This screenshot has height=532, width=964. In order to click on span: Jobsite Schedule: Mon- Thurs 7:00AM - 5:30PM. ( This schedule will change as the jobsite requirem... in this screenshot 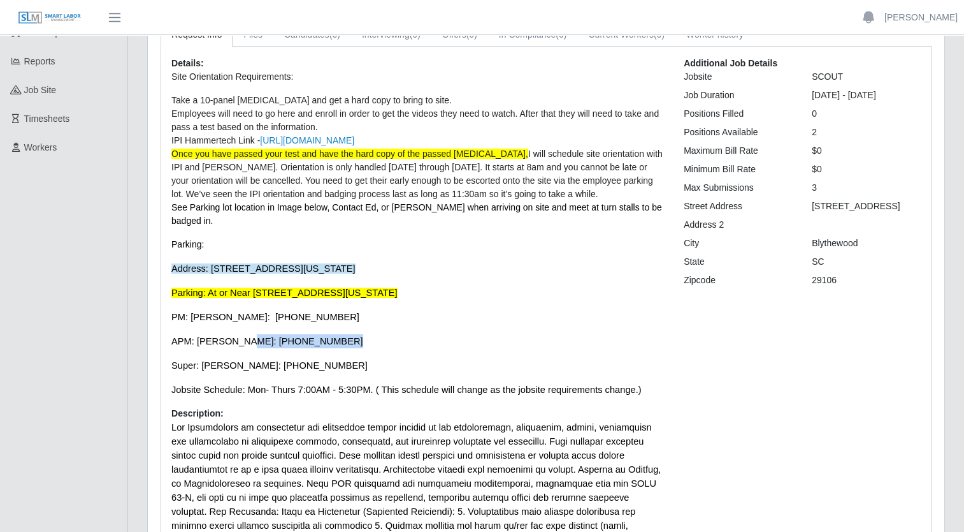, I will do `click(407, 389)`.